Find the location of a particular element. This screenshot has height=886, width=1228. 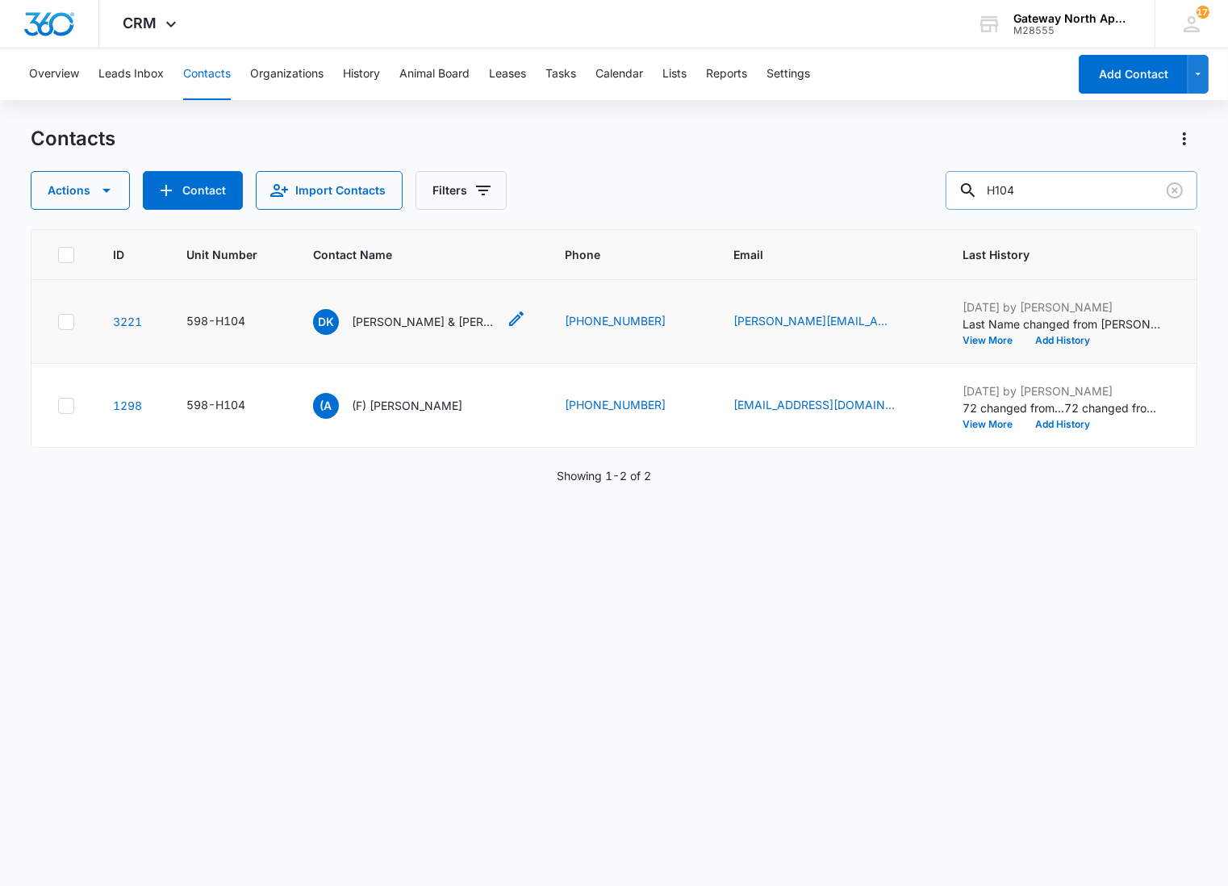

button: Leads Inbox is located at coordinates (131, 74).